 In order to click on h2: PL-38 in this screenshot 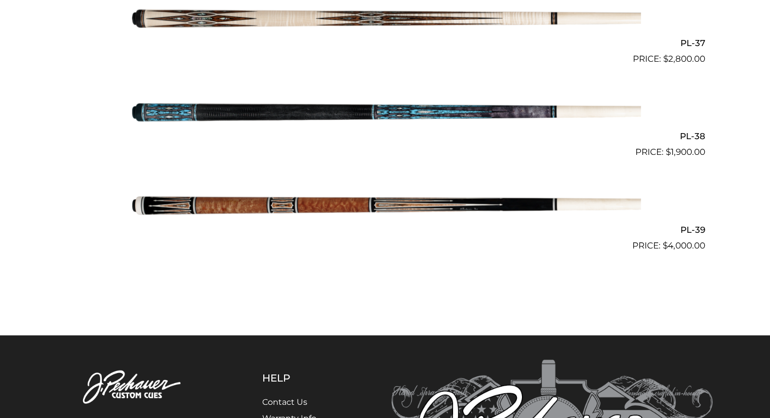, I will do `click(385, 136)`.